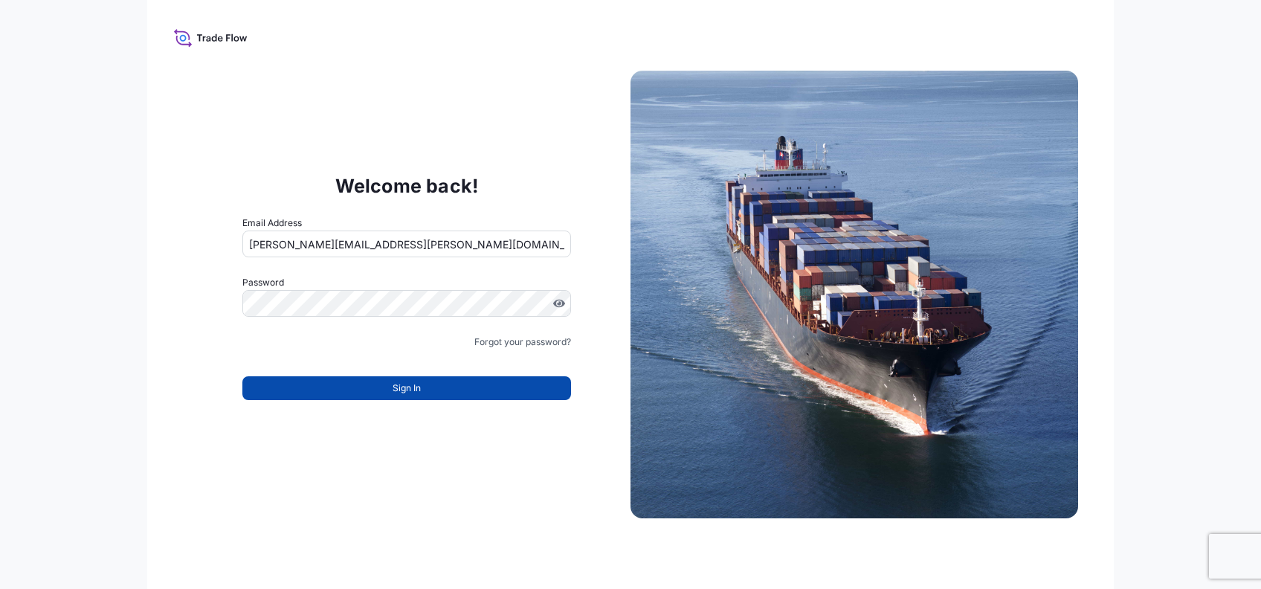  I want to click on input: example@gmail.com, so click(407, 244).